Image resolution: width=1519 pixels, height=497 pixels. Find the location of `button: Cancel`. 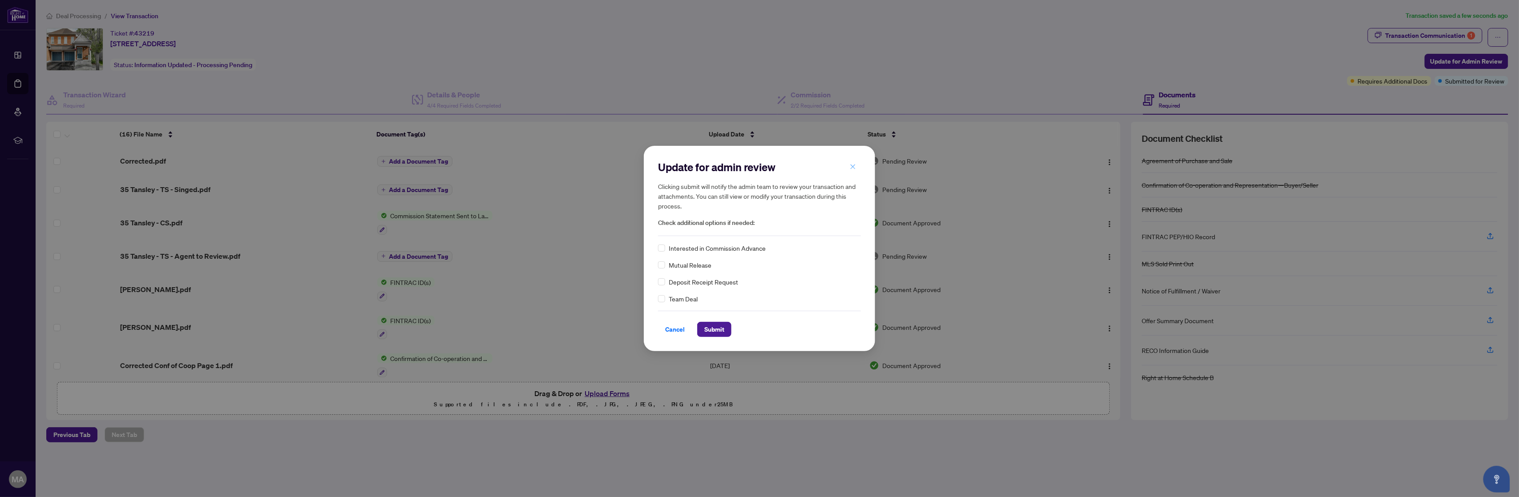

button: Cancel is located at coordinates (675, 330).